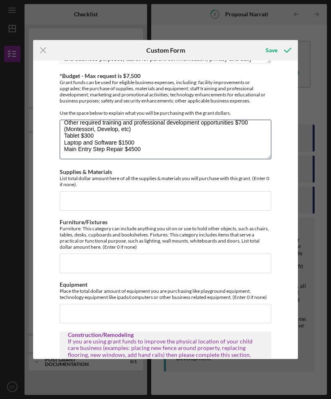  What do you see at coordinates (83, 222) in the screenshot?
I see `label: Furniture/Fixtures` at bounding box center [83, 222].